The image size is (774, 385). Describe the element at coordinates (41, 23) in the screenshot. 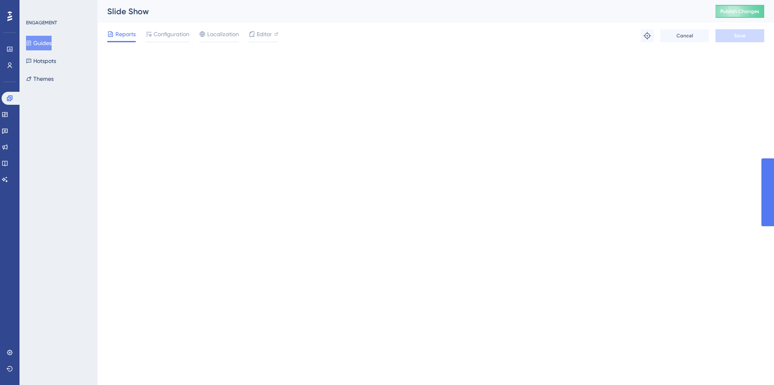

I see `div: ENGAGEMENT` at that location.